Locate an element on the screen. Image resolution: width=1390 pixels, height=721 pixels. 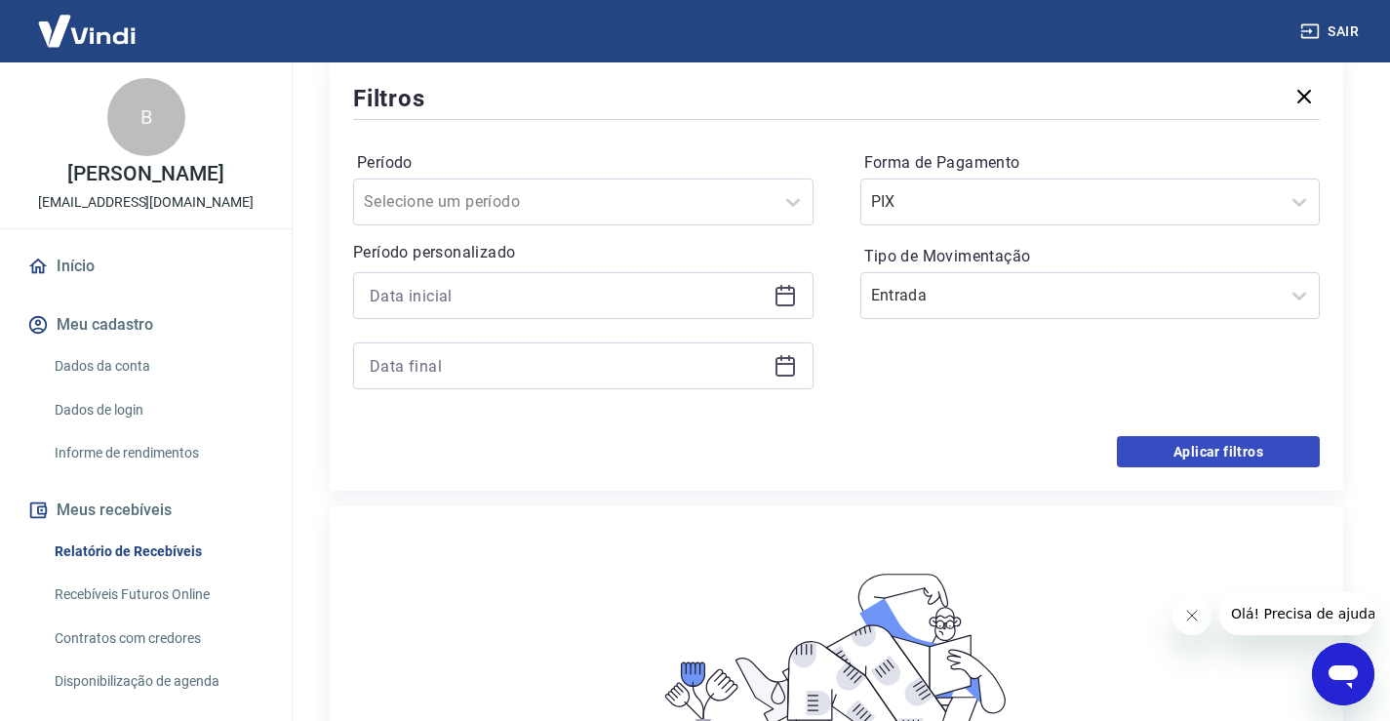
button: Meu cadastro is located at coordinates (145, 325).